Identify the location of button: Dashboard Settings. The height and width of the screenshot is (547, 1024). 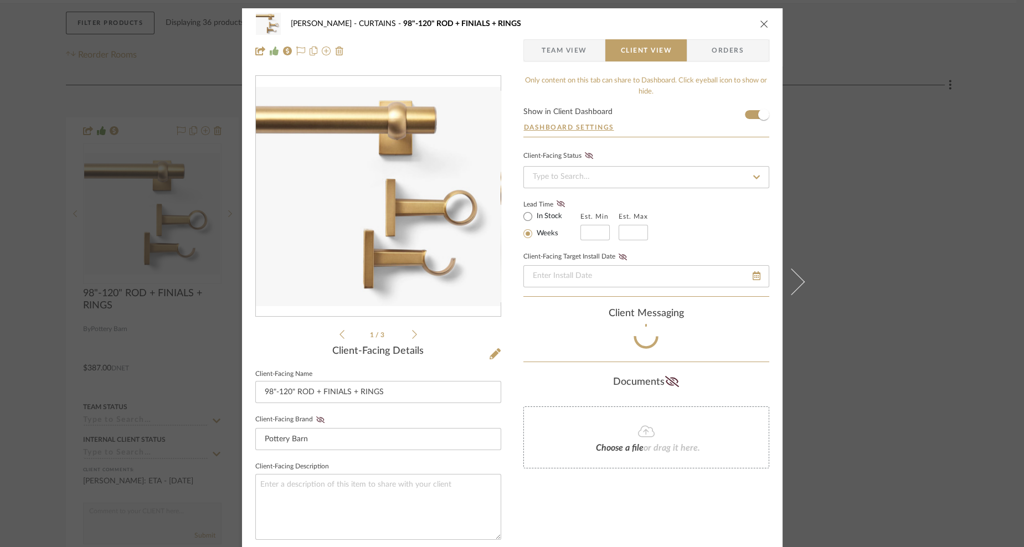
(569, 127).